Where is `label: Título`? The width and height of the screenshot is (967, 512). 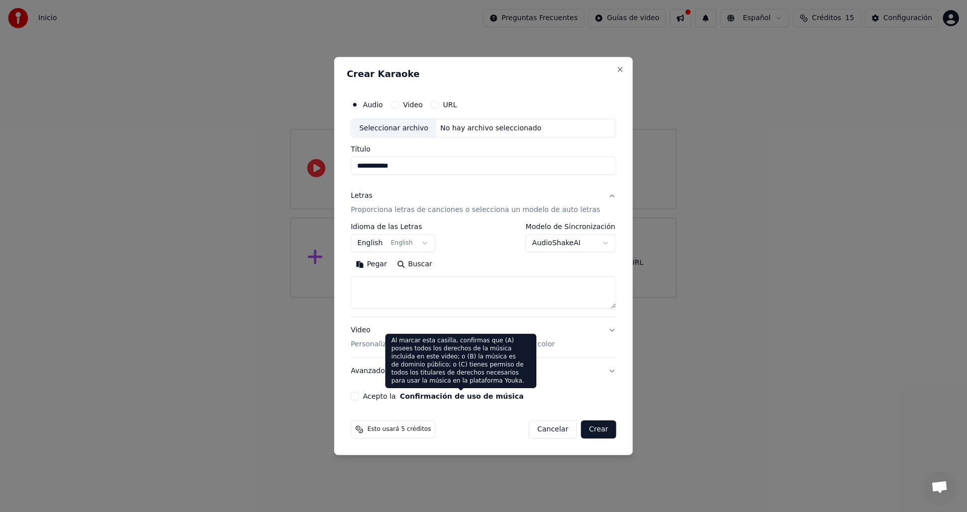 label: Título is located at coordinates (483, 150).